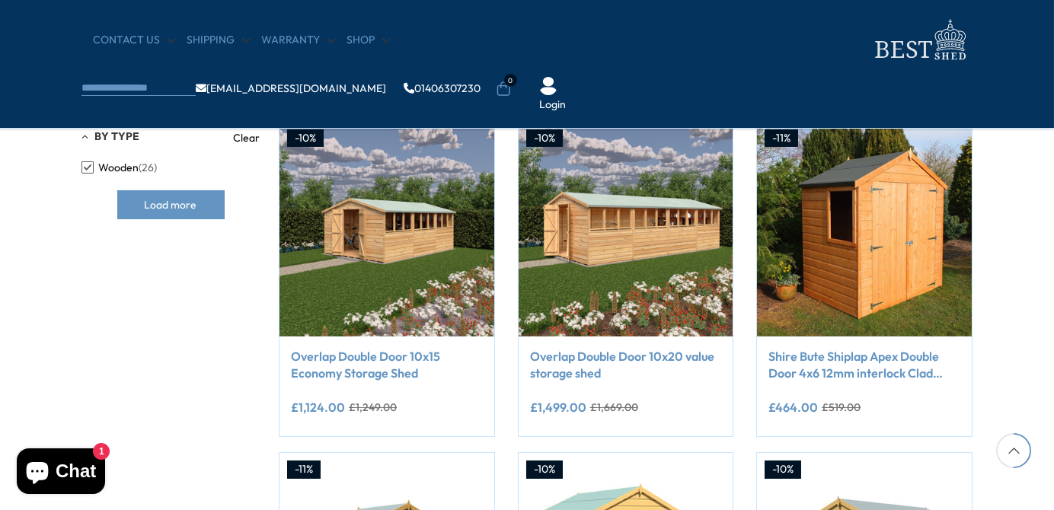  Describe the element at coordinates (503, 89) in the screenshot. I see `a: 0` at that location.